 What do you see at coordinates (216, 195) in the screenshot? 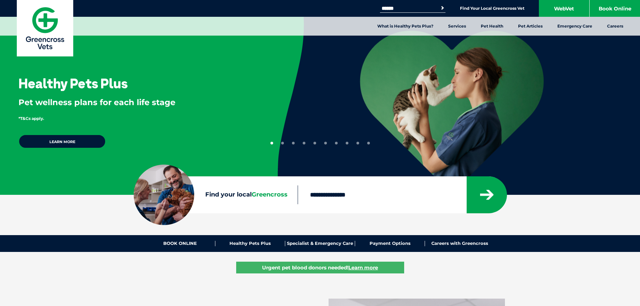
I see `label: Find your local` at bounding box center [216, 195].